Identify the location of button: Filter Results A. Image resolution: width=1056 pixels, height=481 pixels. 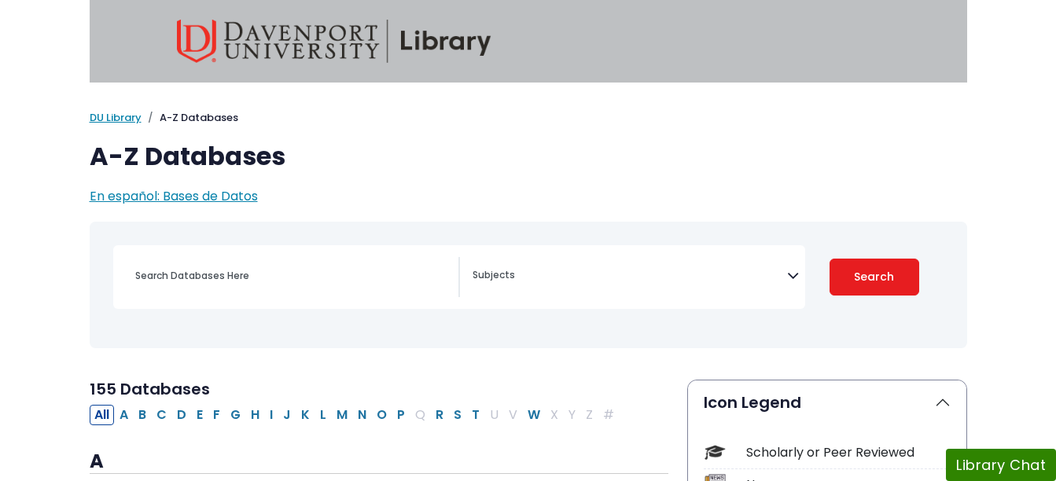
(123, 415).